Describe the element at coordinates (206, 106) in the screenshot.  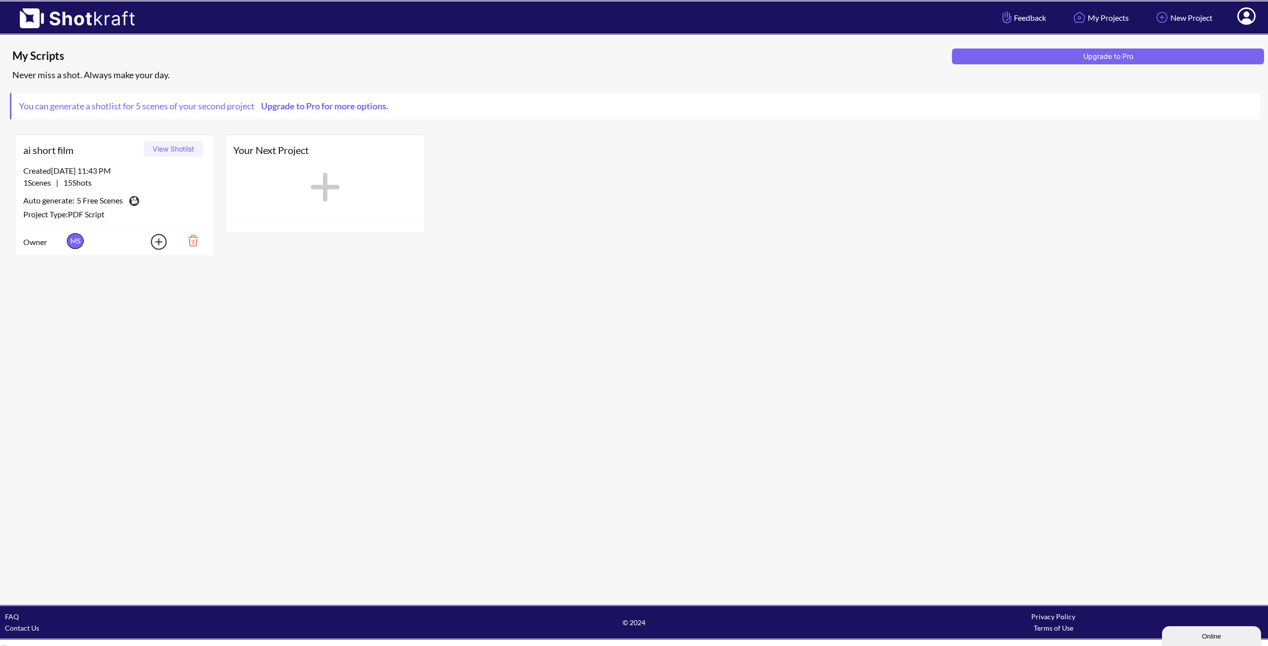
I see `span: You can generate a shotlist for` at that location.